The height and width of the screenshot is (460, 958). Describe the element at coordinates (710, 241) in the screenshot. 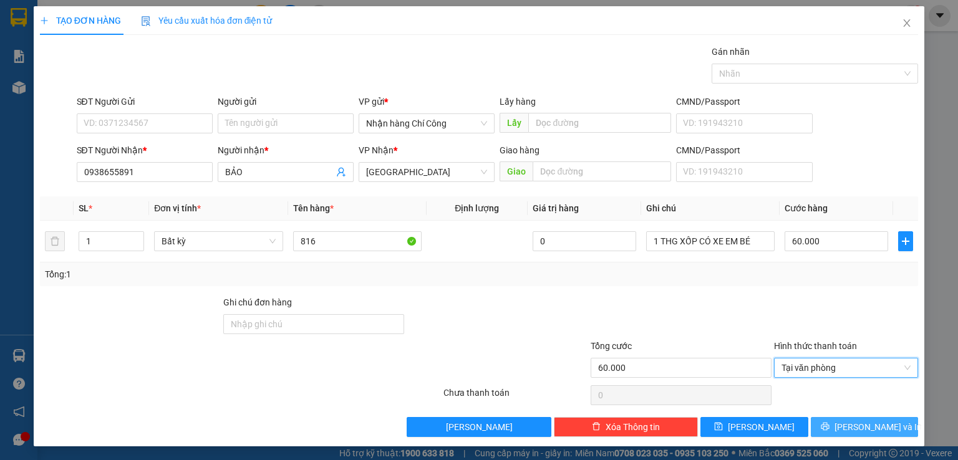

I see `input: Ghi Chú` at that location.